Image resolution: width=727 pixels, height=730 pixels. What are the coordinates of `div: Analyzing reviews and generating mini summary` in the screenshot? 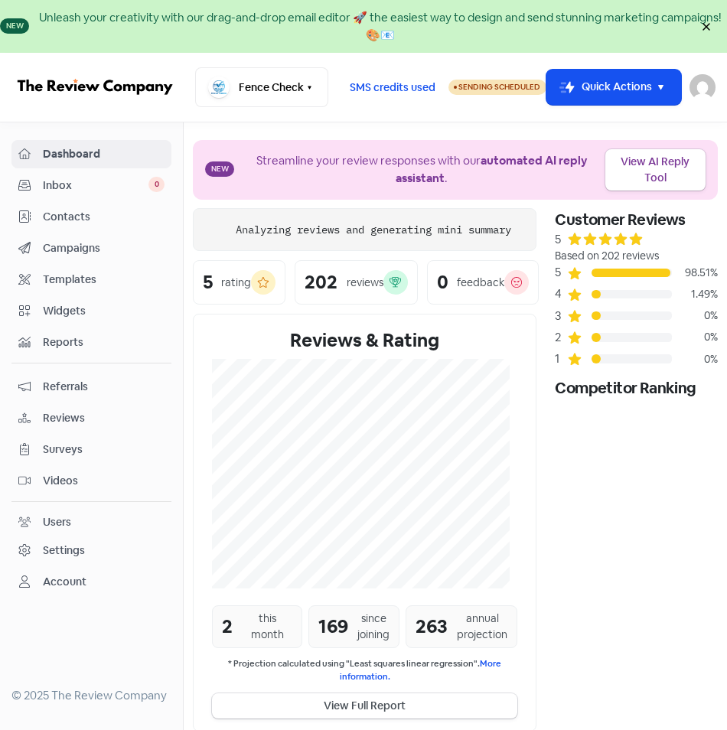 It's located at (373, 229).